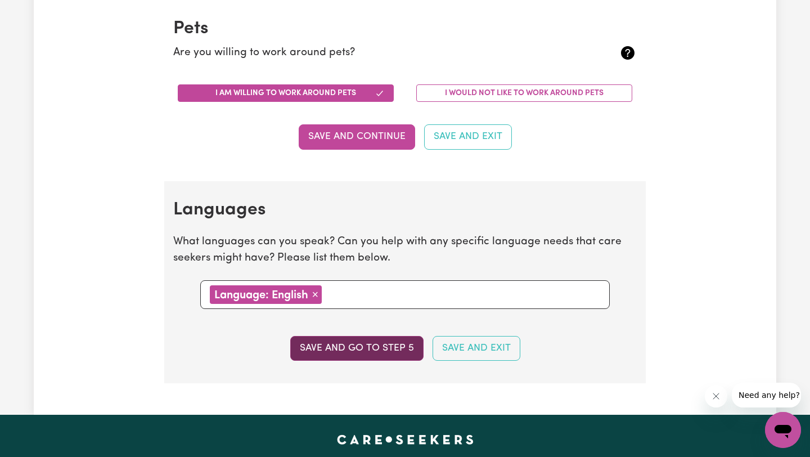 Image resolution: width=810 pixels, height=457 pixels. What do you see at coordinates (524, 93) in the screenshot?
I see `button: I would not like to work around pets` at bounding box center [524, 93].